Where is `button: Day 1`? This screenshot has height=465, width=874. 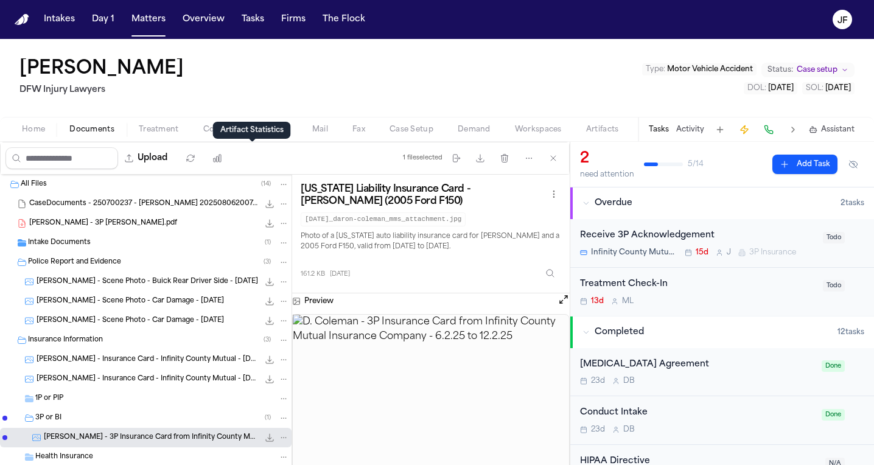 button: Day 1 is located at coordinates (103, 19).